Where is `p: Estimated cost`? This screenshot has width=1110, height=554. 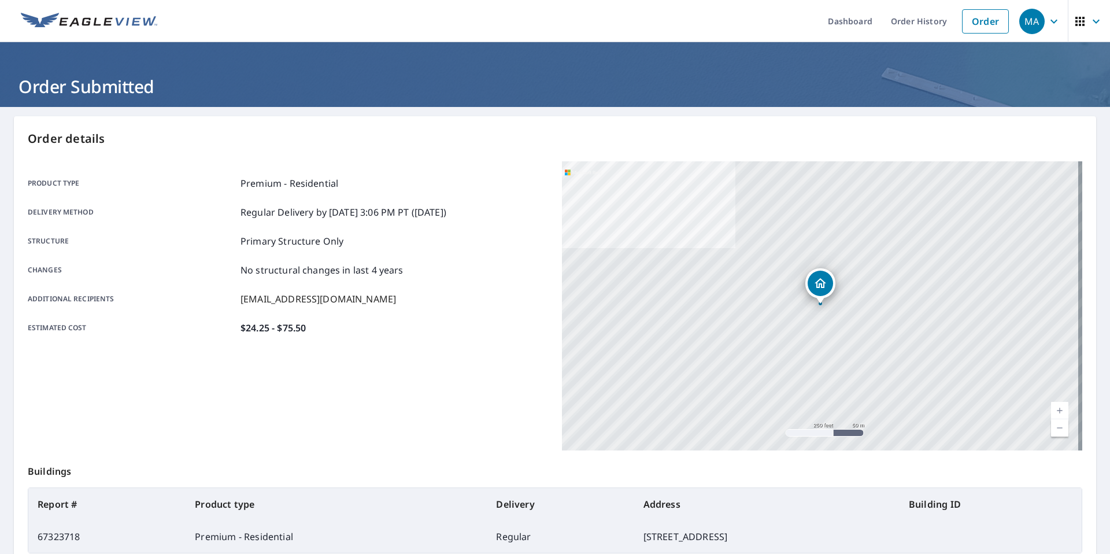
p: Estimated cost is located at coordinates (132, 328).